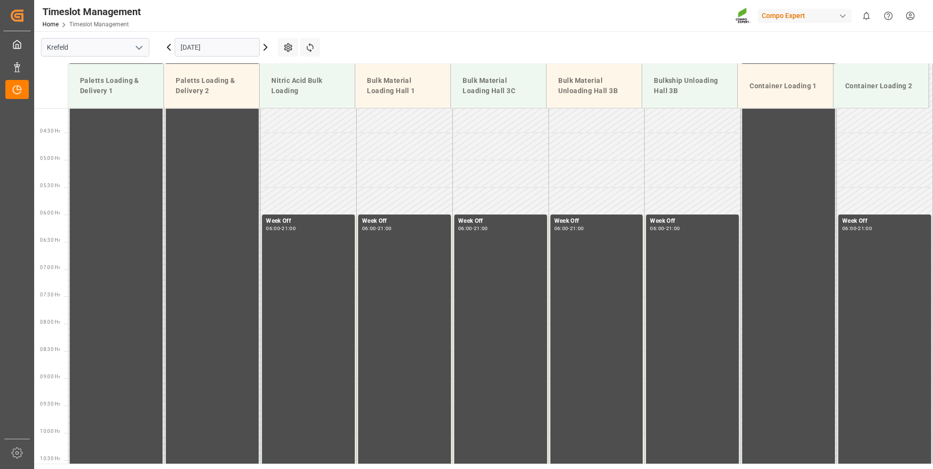 This screenshot has height=469, width=933. What do you see at coordinates (50, 158) in the screenshot?
I see `span: 05:00 Hr` at bounding box center [50, 158].